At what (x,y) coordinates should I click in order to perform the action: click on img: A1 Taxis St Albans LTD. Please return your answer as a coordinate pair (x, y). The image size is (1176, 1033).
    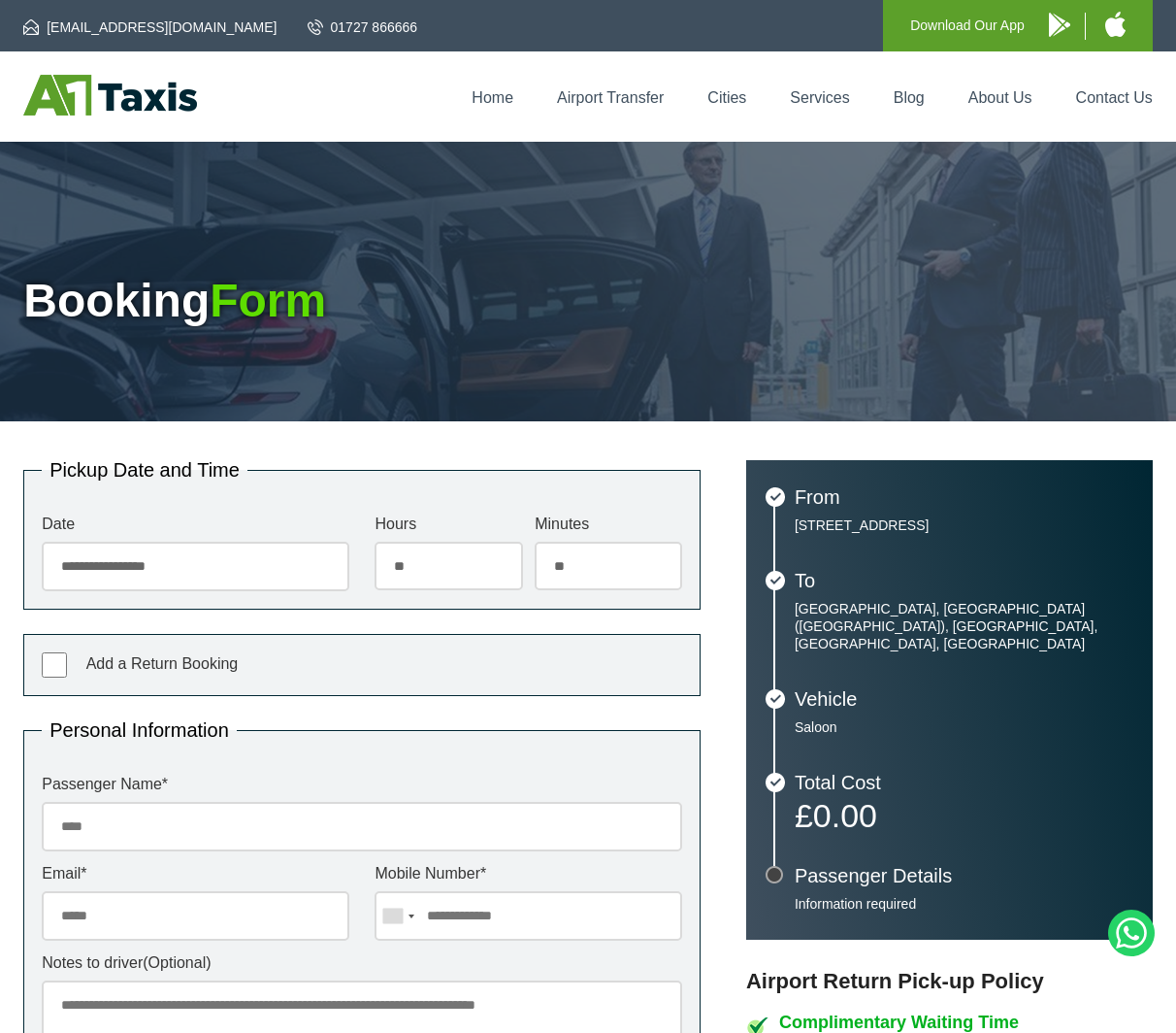
    Looking at the image, I should click on (110, 95).